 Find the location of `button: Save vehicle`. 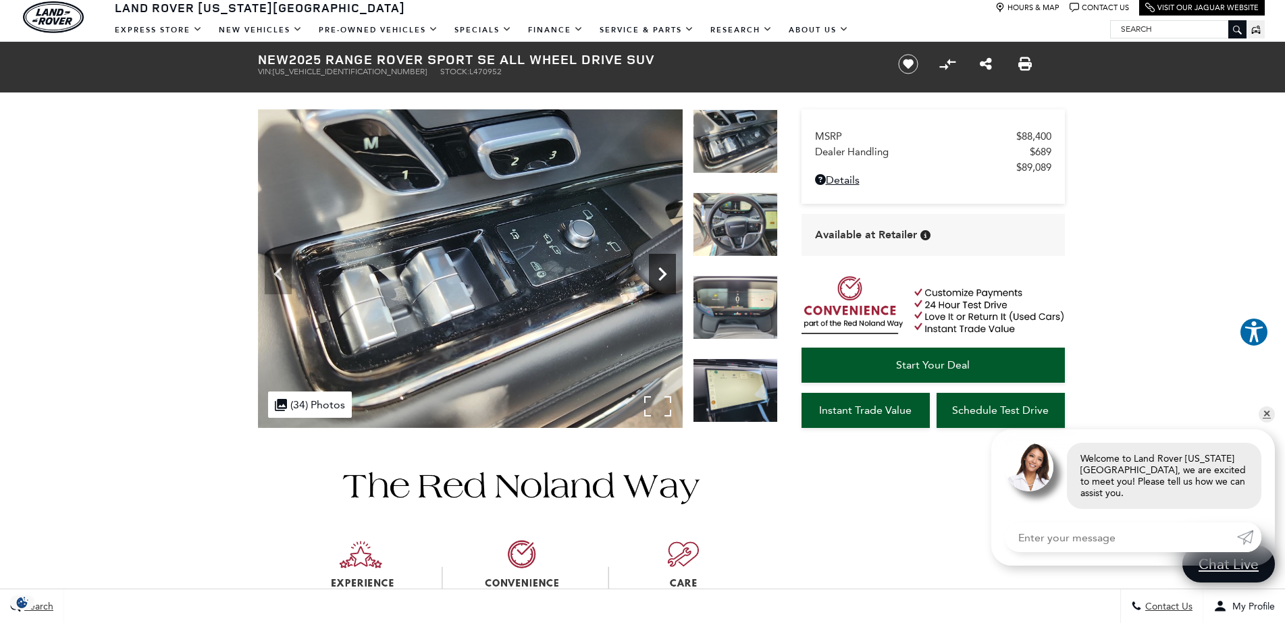

button: Save vehicle is located at coordinates (908, 64).